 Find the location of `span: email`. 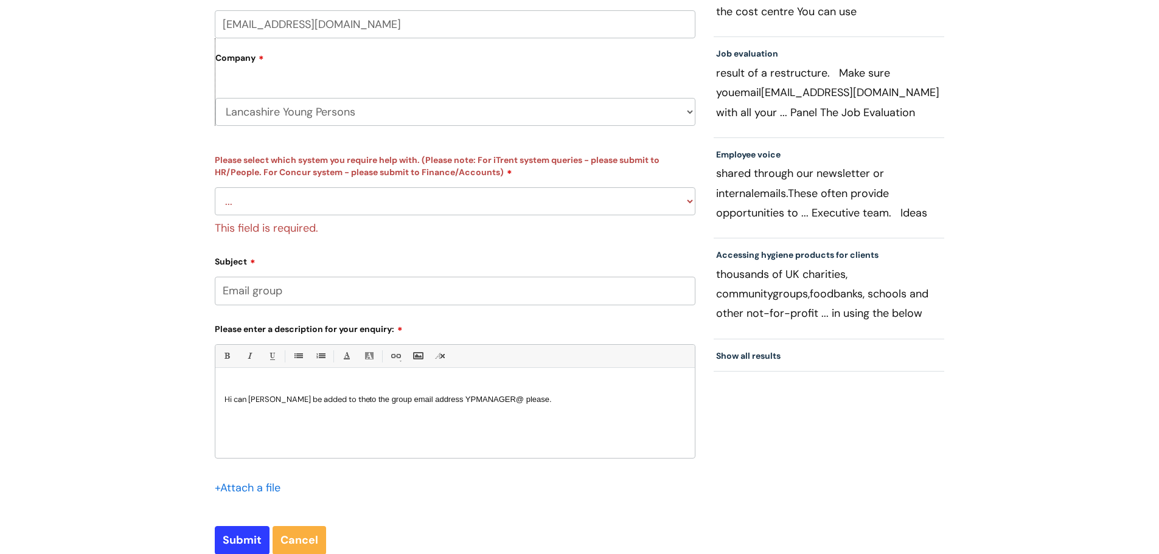

span: email is located at coordinates (748, 92).